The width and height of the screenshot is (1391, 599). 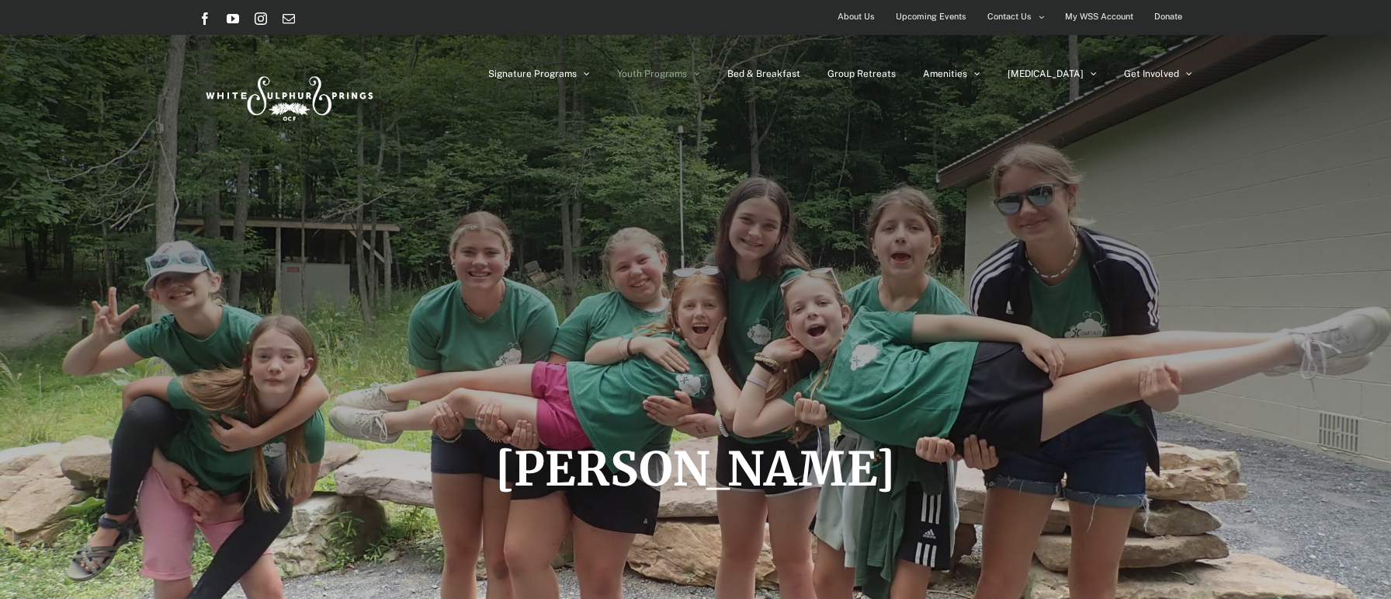 I want to click on a: Get Involved, so click(x=1158, y=74).